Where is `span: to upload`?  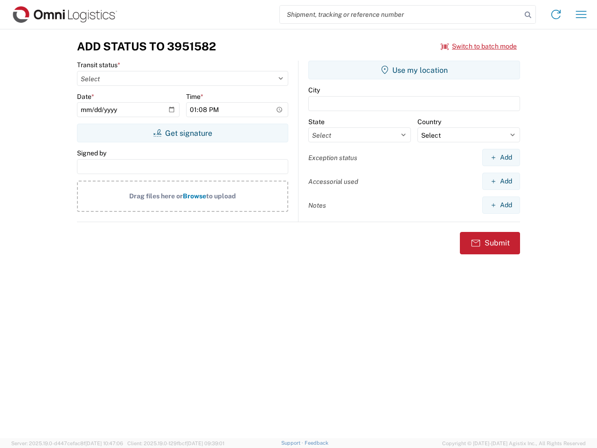
span: to upload is located at coordinates (221, 196).